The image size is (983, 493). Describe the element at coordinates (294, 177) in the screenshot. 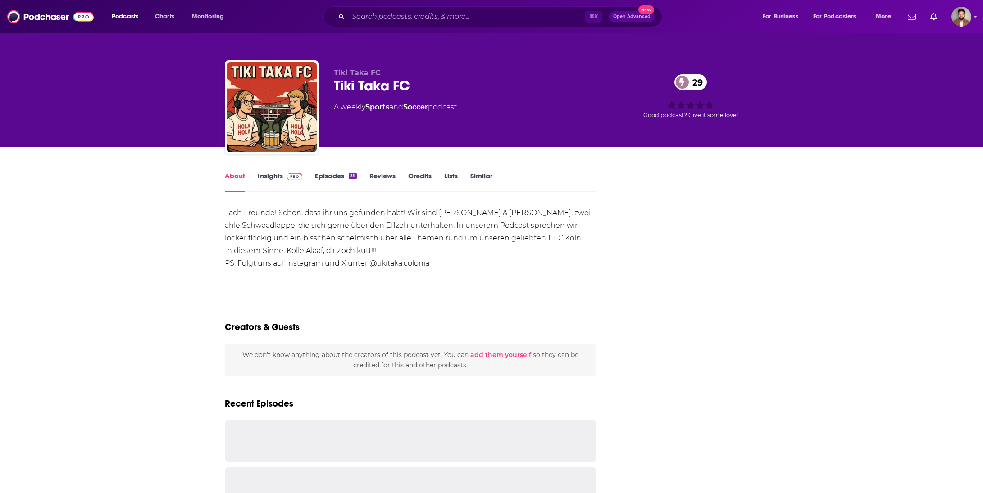

I see `img: Podchaser Pro` at that location.